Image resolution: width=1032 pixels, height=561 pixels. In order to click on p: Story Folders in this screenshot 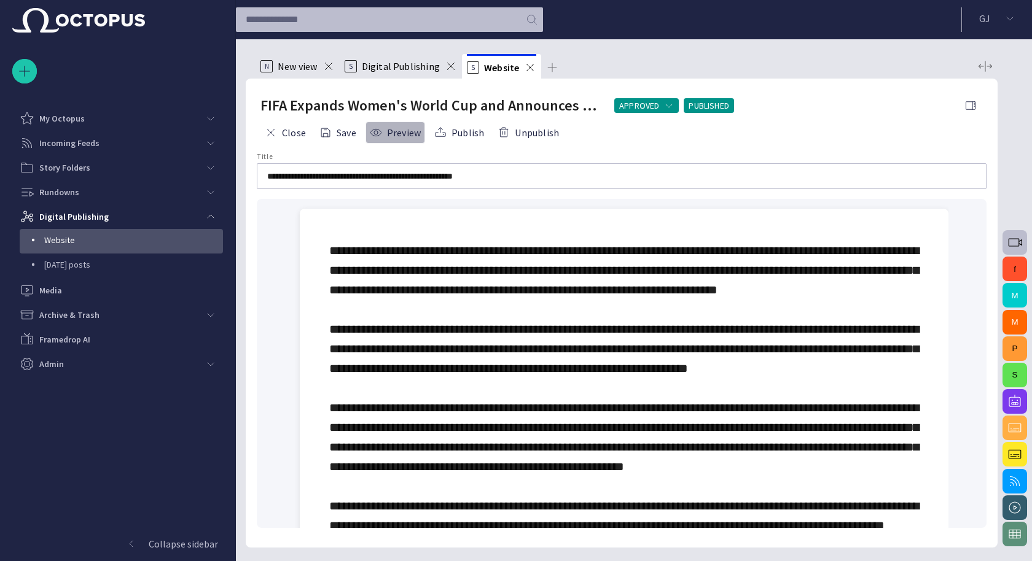, I will do `click(64, 168)`.